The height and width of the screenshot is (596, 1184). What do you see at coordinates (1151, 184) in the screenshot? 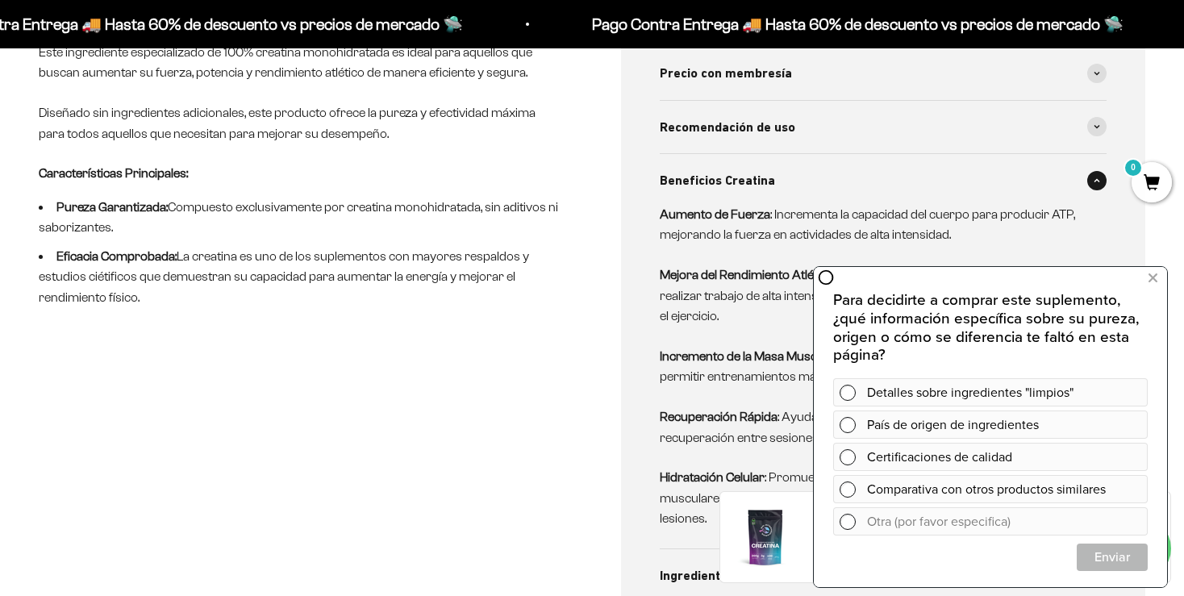
I see `a: 0` at bounding box center [1151, 184].